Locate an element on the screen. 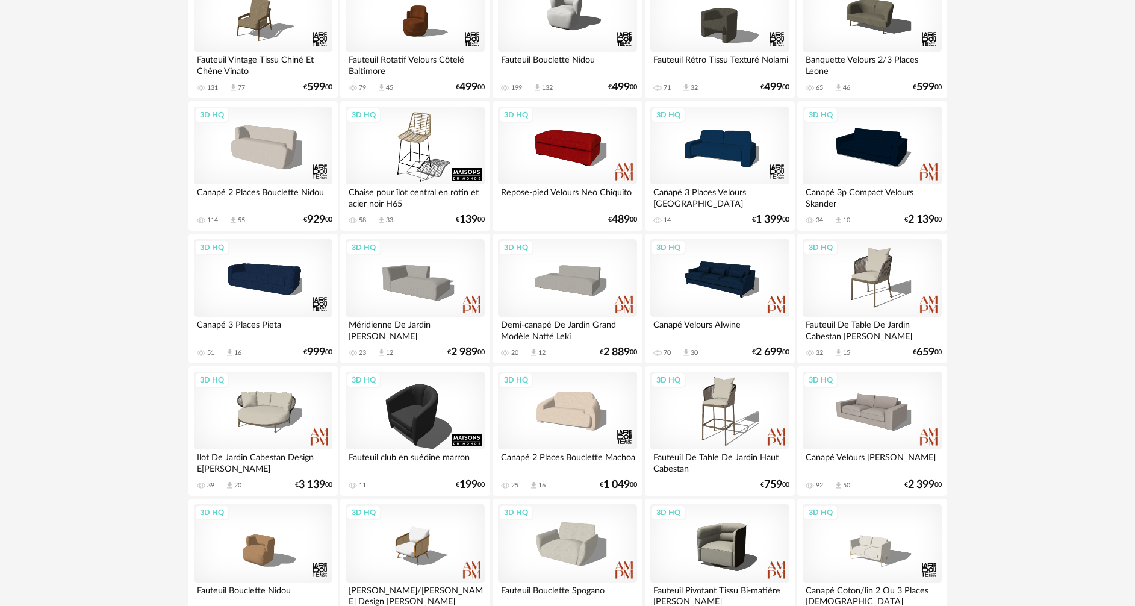 The width and height of the screenshot is (1135, 606). div: 199 is located at coordinates (517, 88).